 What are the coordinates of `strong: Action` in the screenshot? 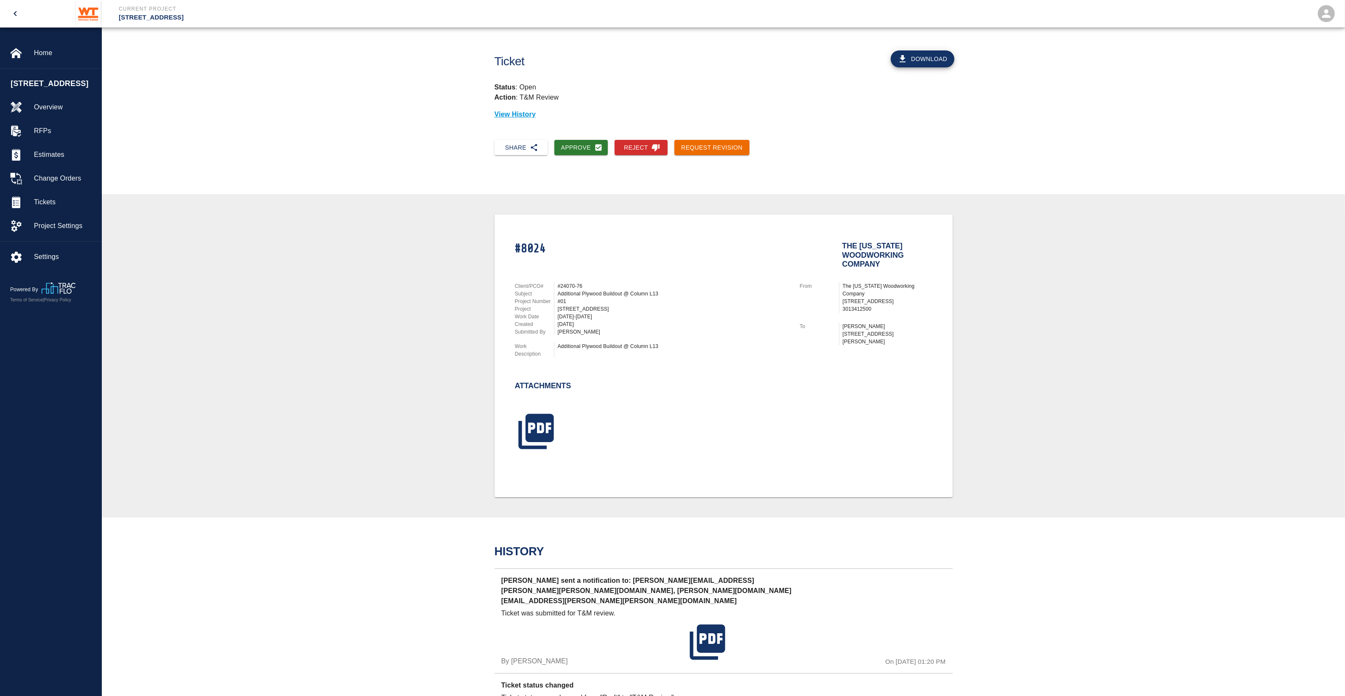 It's located at (505, 97).